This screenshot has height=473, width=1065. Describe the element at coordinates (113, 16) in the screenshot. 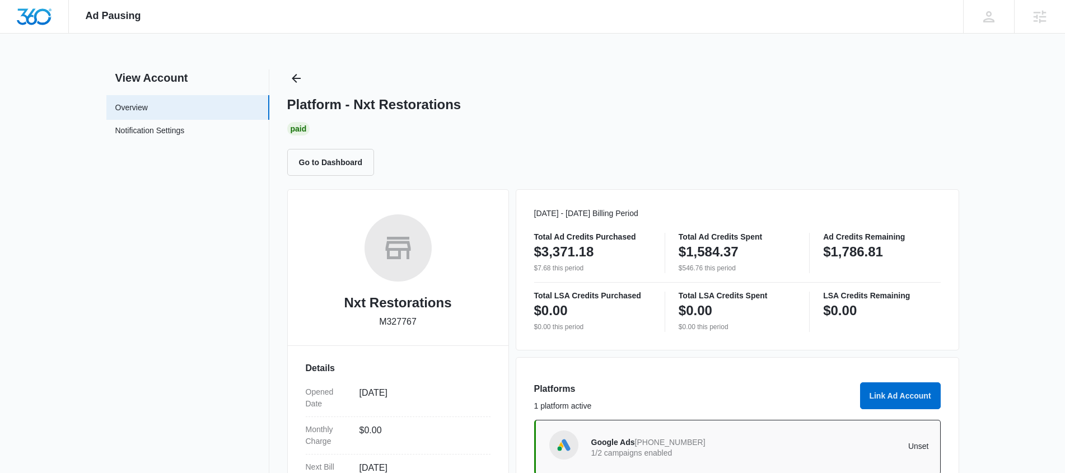

I see `span: Ad Pausing` at that location.